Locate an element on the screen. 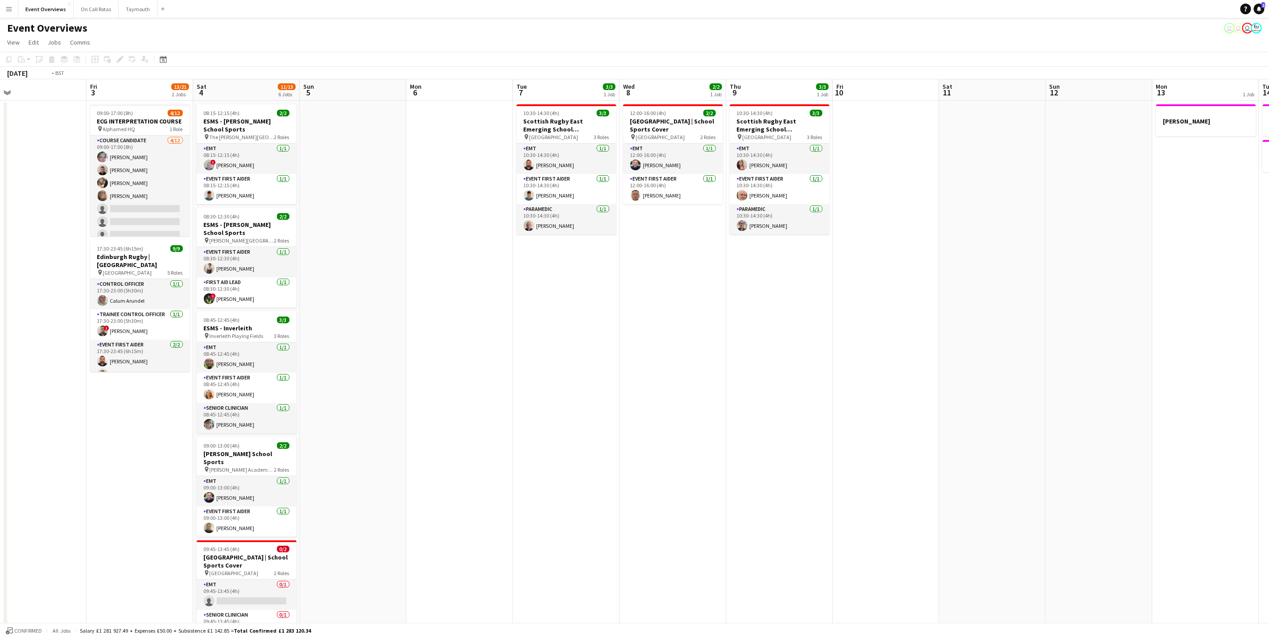  span: Edit is located at coordinates (33, 42).